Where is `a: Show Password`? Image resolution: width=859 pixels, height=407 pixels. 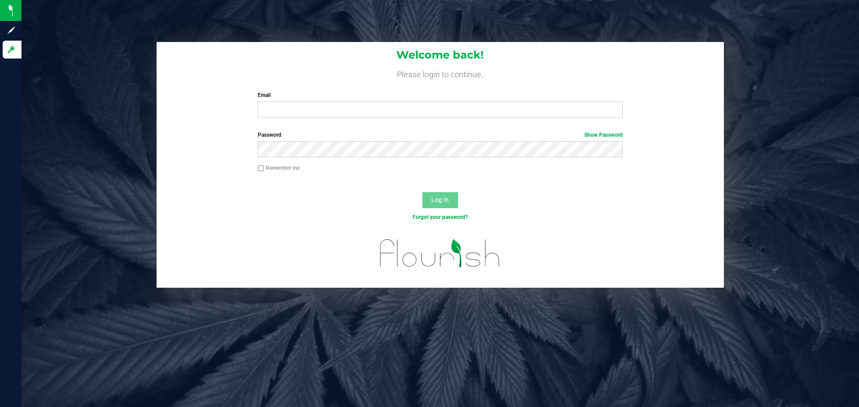 a: Show Password is located at coordinates (603, 135).